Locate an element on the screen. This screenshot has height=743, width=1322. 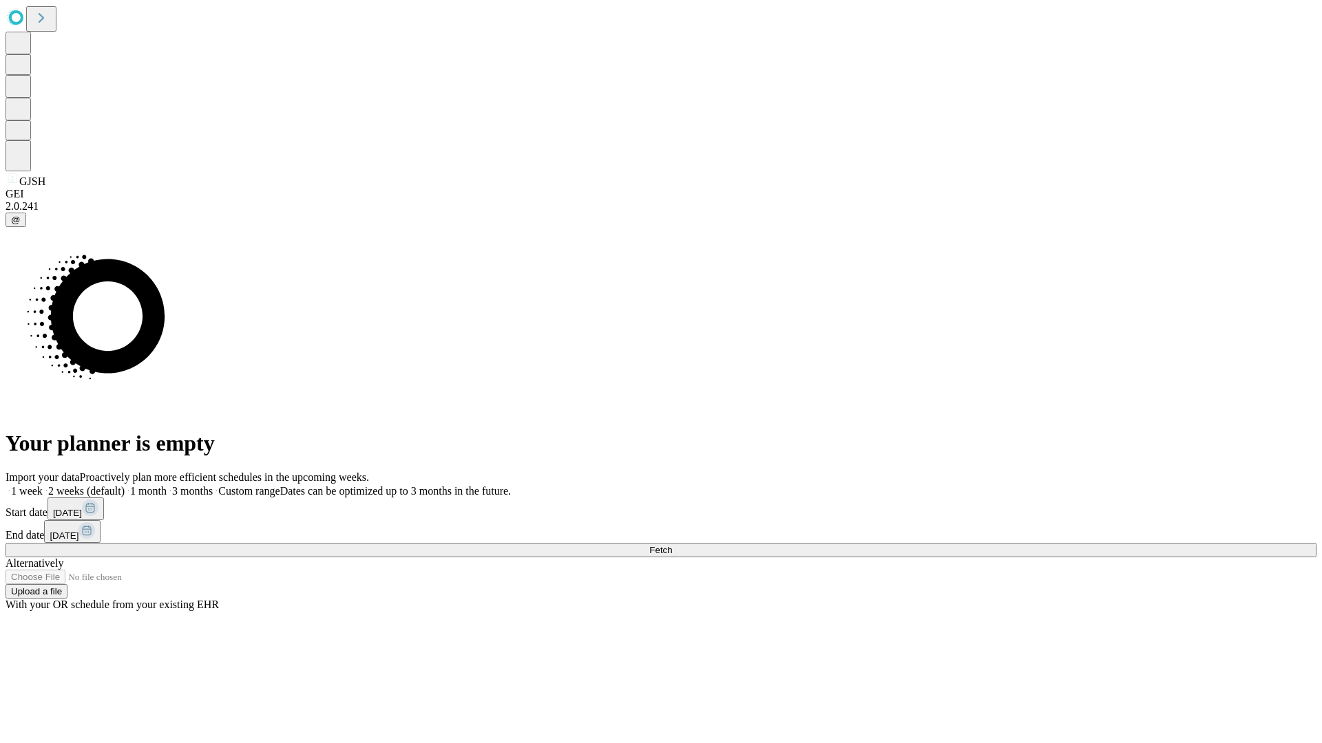
span: 1 month is located at coordinates (148, 491).